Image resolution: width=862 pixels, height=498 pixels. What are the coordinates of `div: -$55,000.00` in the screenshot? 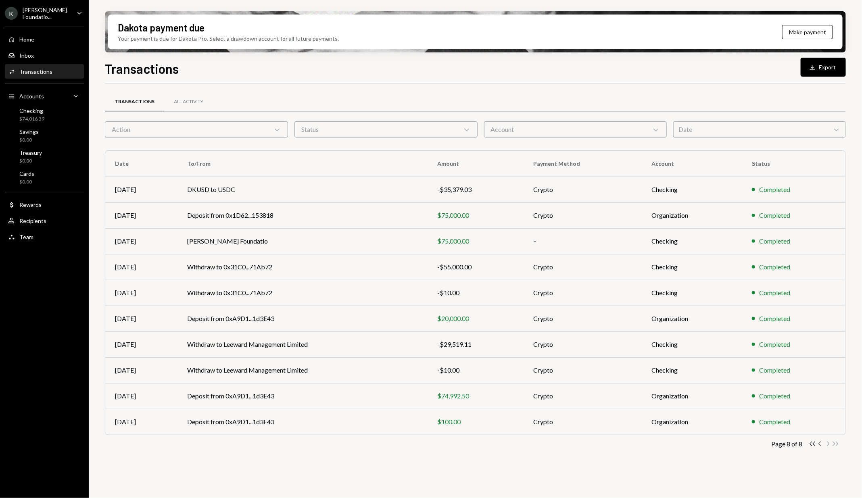 It's located at (476, 267).